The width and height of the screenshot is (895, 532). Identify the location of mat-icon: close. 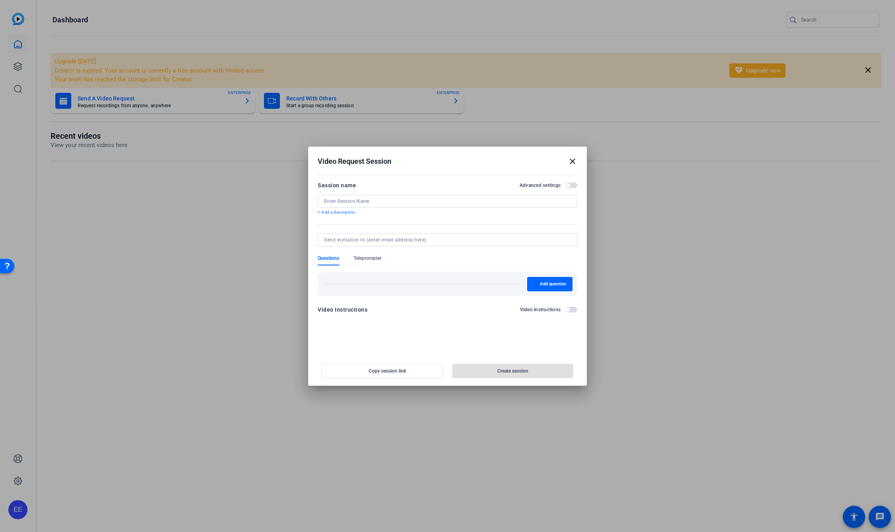
(573, 161).